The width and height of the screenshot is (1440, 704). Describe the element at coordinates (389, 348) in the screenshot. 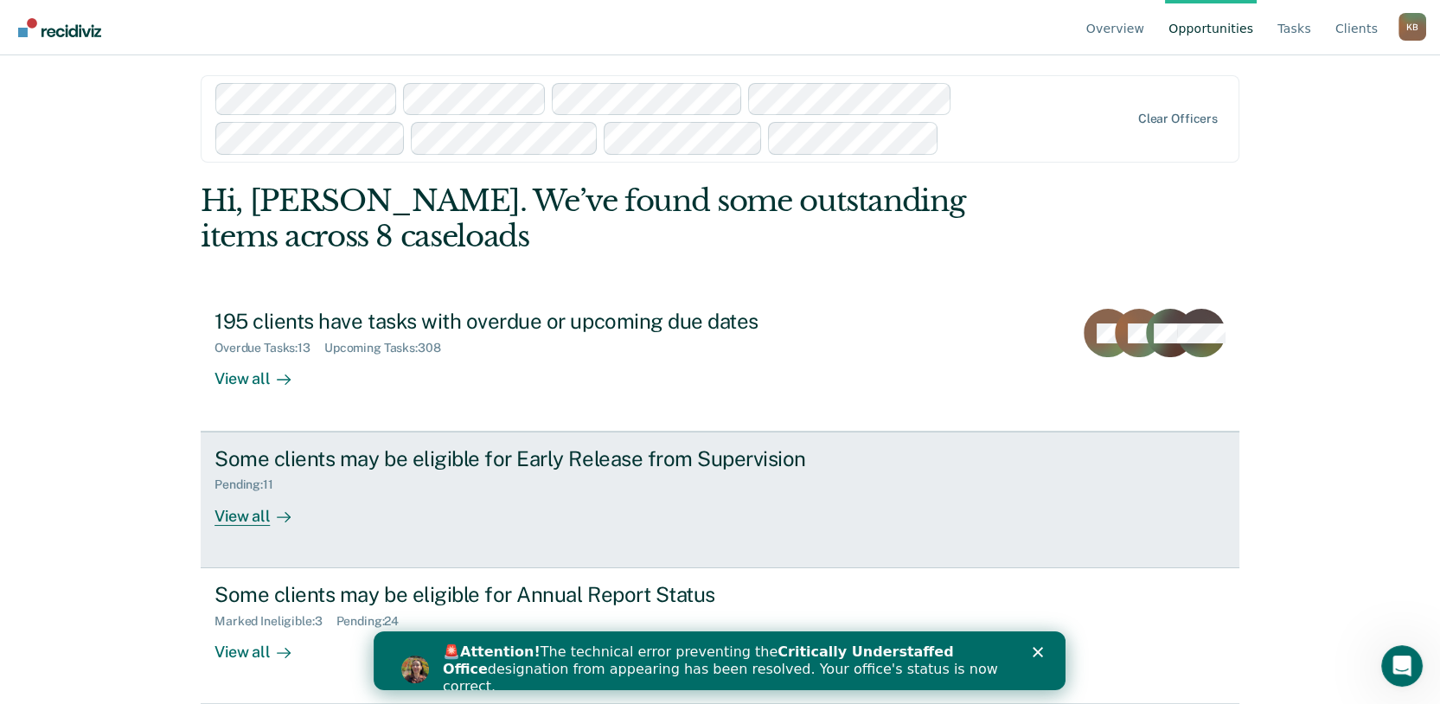

I see `div: Upcoming Tasks : 308` at that location.